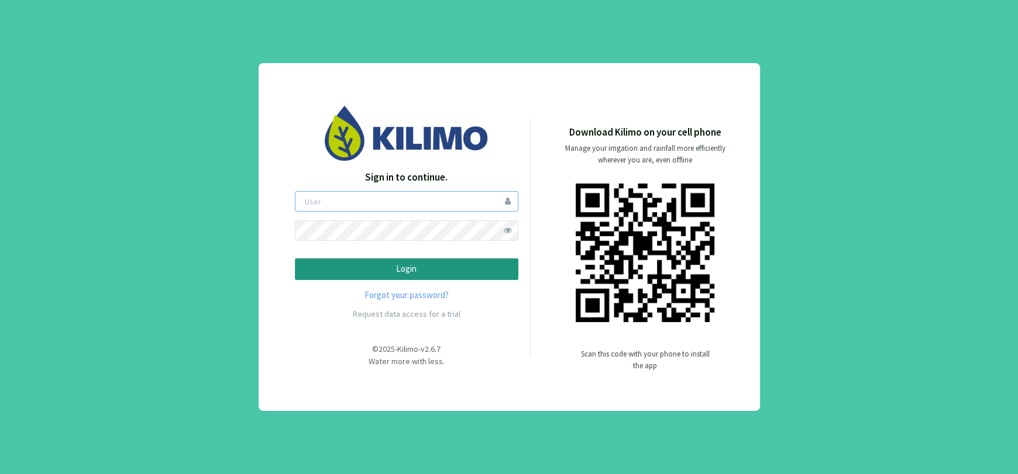 This screenshot has height=474, width=1018. I want to click on span: 2025, so click(387, 349).